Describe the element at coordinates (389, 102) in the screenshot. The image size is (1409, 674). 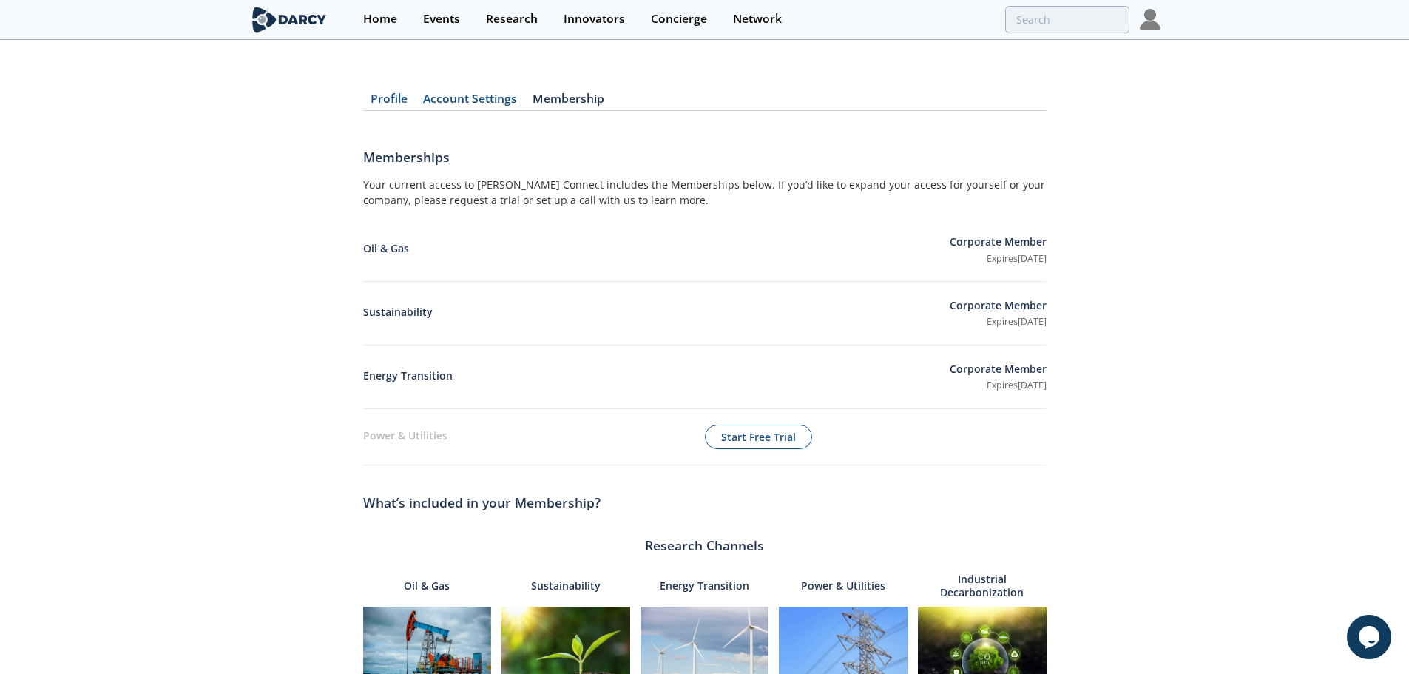
I see `a: Profile` at that location.